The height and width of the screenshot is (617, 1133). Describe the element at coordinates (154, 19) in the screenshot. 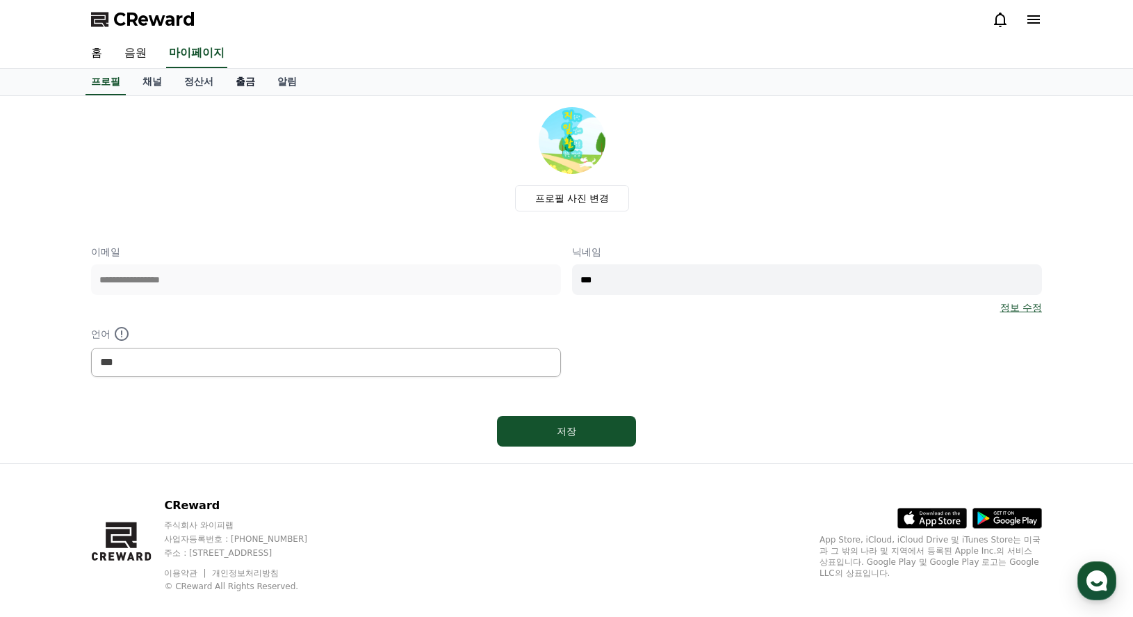

I see `span: CReward` at that location.